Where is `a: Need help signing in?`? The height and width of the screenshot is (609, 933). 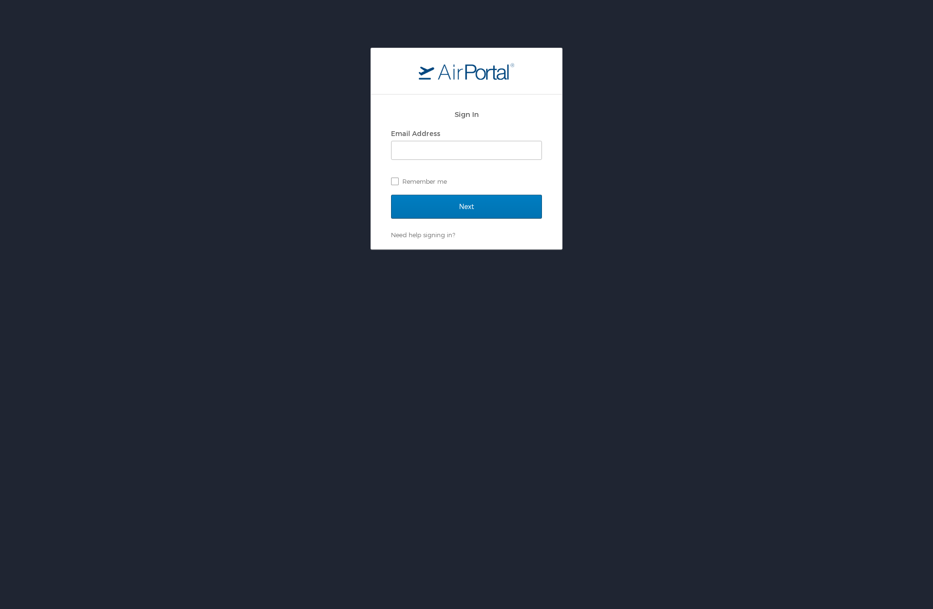 a: Need help signing in? is located at coordinates (423, 235).